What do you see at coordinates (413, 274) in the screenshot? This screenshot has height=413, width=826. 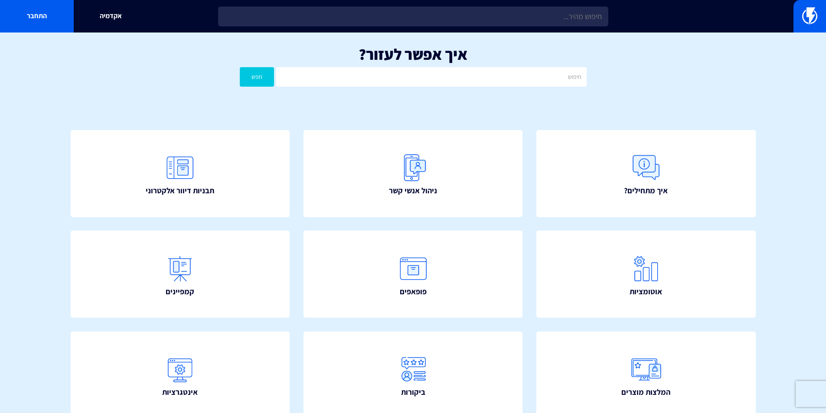 I see `a: פופאפים` at bounding box center [413, 274].